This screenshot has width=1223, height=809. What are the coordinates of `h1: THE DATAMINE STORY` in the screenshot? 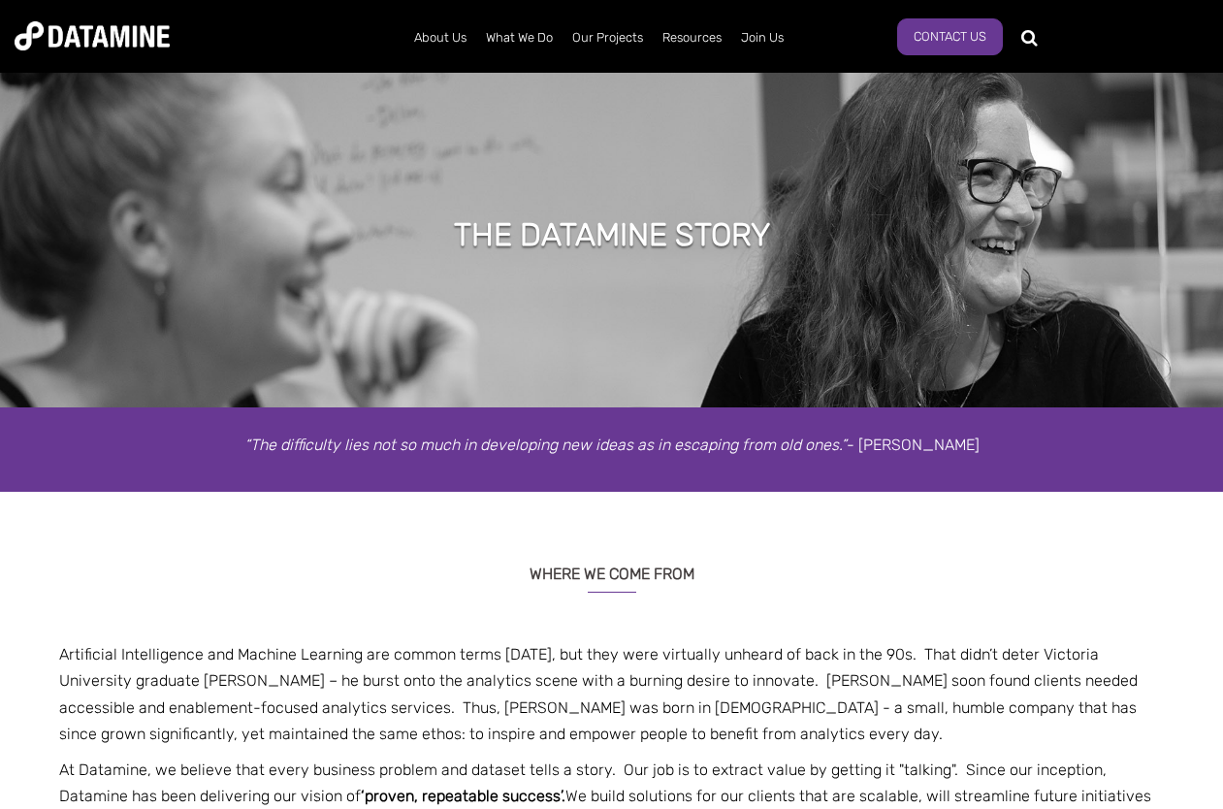 It's located at (612, 235).